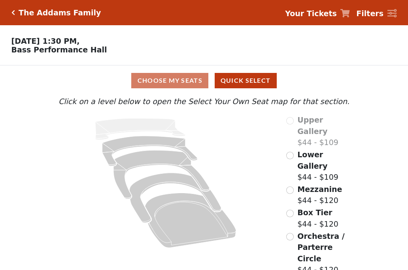 The image size is (408, 270). Describe the element at coordinates (310, 13) in the screenshot. I see `strong: Your Tickets` at that location.